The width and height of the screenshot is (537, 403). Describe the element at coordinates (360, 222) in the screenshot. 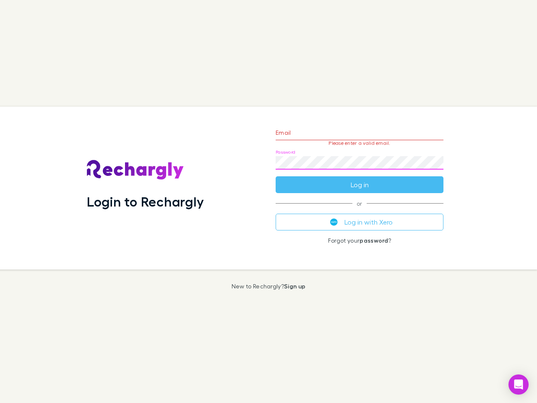

I see `button: Log in with Xero` at that location.